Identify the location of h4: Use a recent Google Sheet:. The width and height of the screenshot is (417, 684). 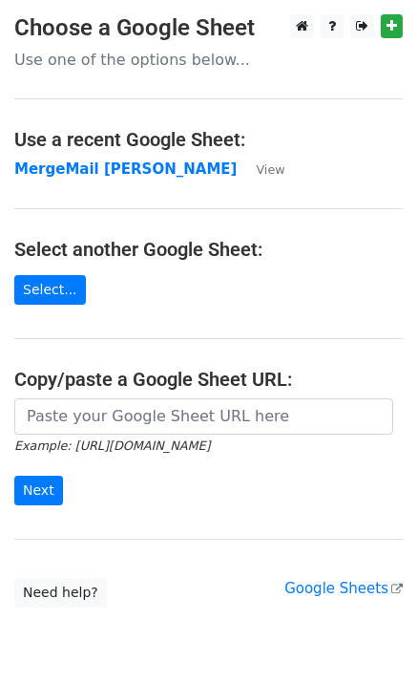
(208, 139).